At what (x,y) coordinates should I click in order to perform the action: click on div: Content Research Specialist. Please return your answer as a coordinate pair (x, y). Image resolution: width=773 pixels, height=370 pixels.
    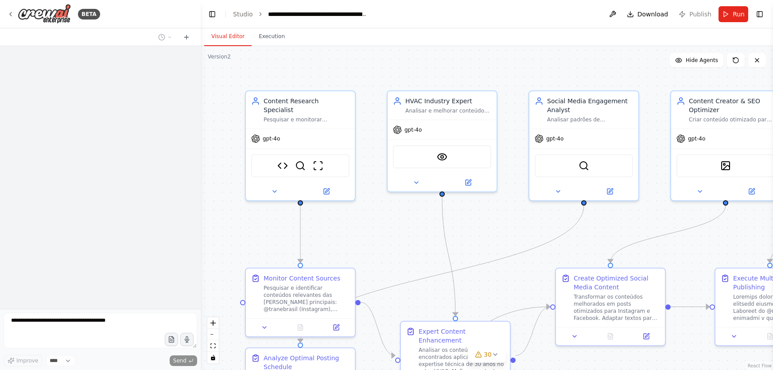
    Looking at the image, I should click on (306, 105).